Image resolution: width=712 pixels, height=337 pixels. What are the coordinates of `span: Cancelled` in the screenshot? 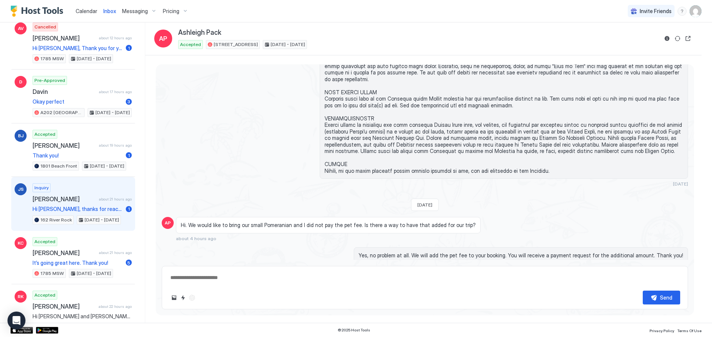 It's located at (45, 27).